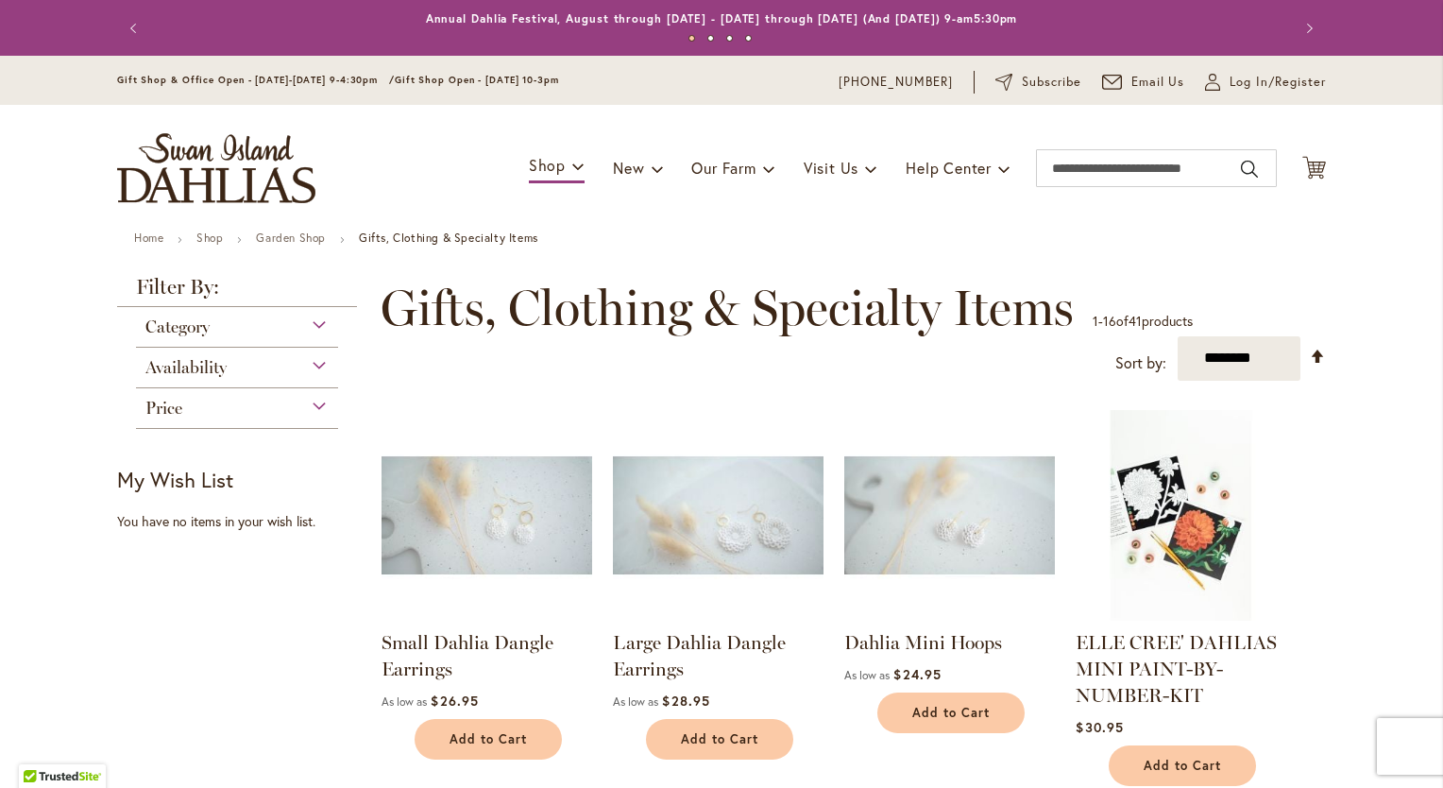 The width and height of the screenshot is (1443, 788). I want to click on span: Availability, so click(186, 367).